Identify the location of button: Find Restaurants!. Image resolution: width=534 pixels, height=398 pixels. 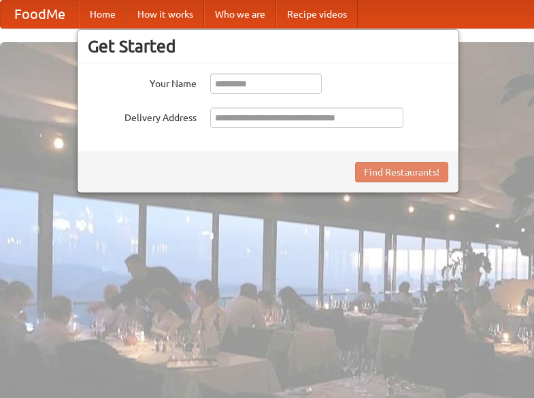
(401, 172).